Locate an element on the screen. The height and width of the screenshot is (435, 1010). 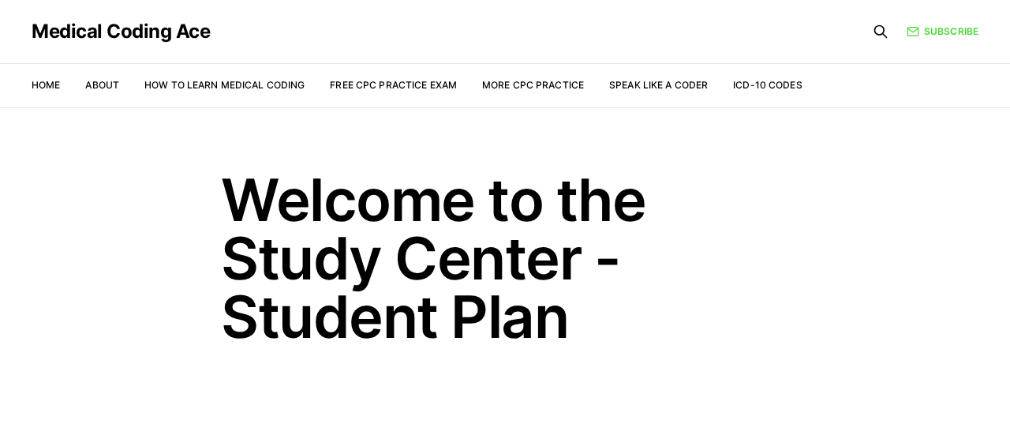
h1: Welcome to the Study Center - Student Plan is located at coordinates (505, 258).